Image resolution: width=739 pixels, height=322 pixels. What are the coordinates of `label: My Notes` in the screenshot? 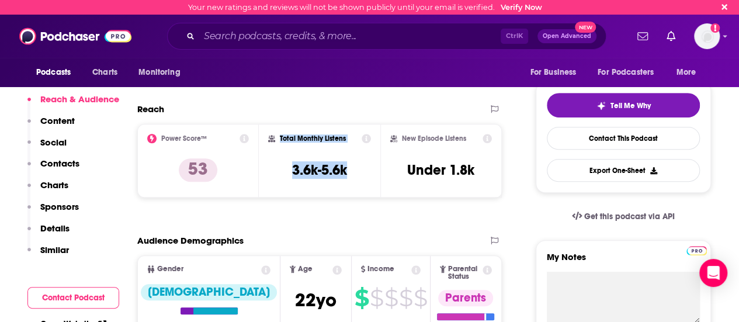 It's located at (624, 261).